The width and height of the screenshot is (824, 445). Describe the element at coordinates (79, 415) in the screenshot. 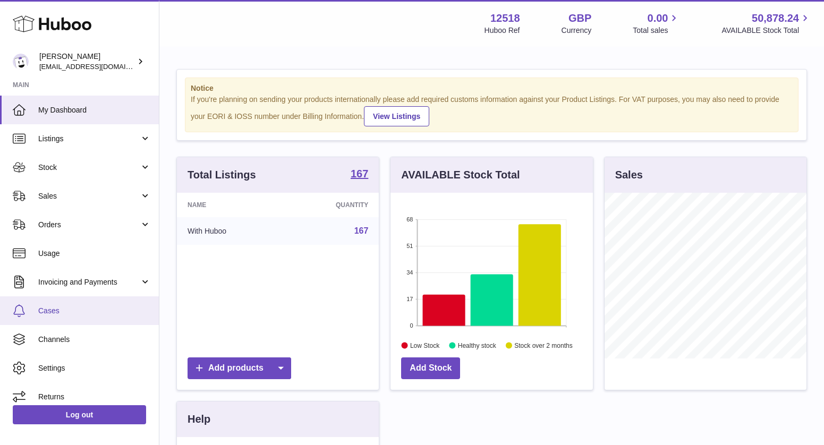

I see `a: Log out` at that location.